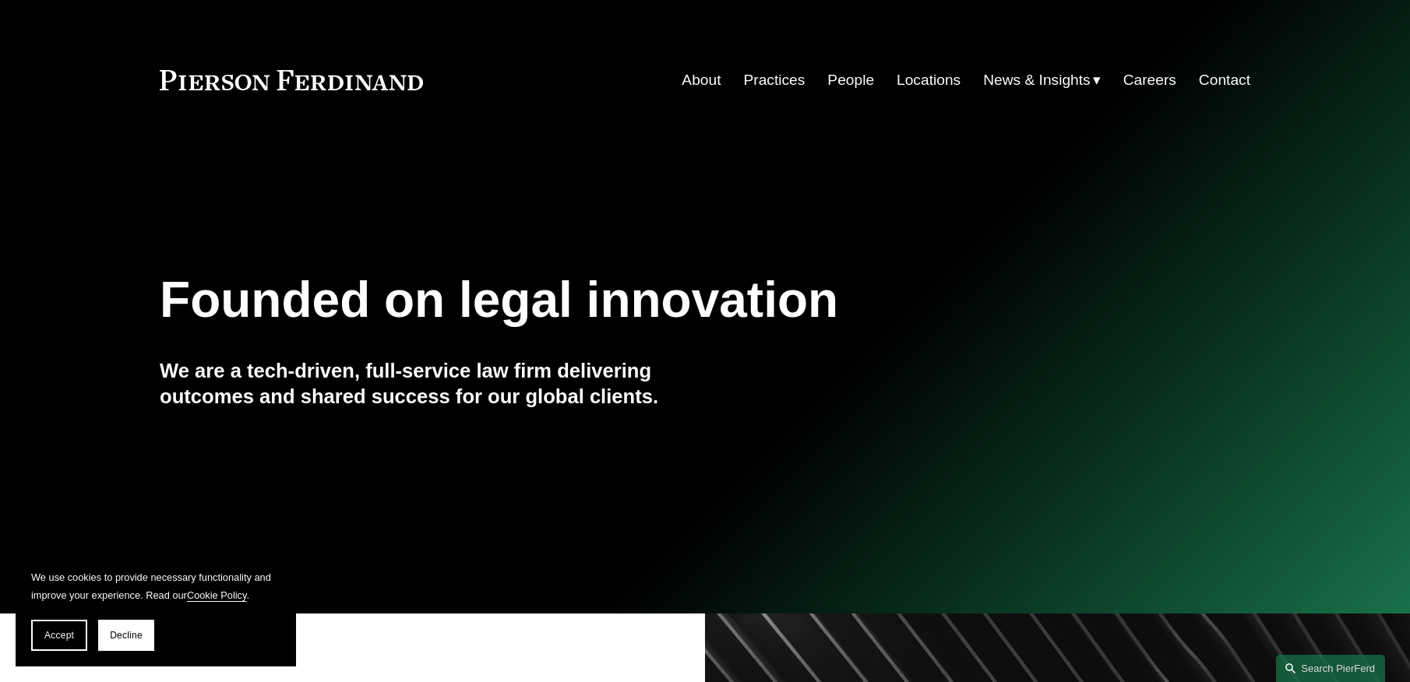  What do you see at coordinates (1224, 80) in the screenshot?
I see `a: Contact` at bounding box center [1224, 80].